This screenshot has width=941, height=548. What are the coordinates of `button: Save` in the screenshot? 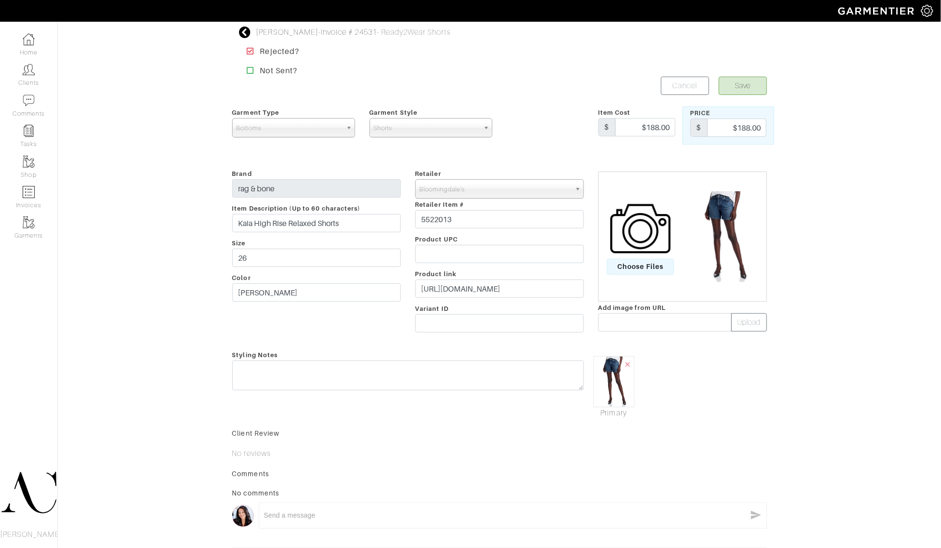 It's located at (743, 86).